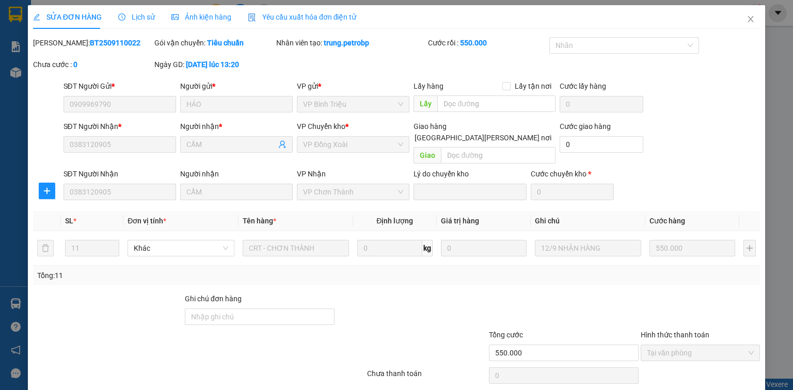 This screenshot has width=793, height=390. What do you see at coordinates (175, 17) in the screenshot?
I see `span: picture` at bounding box center [175, 17].